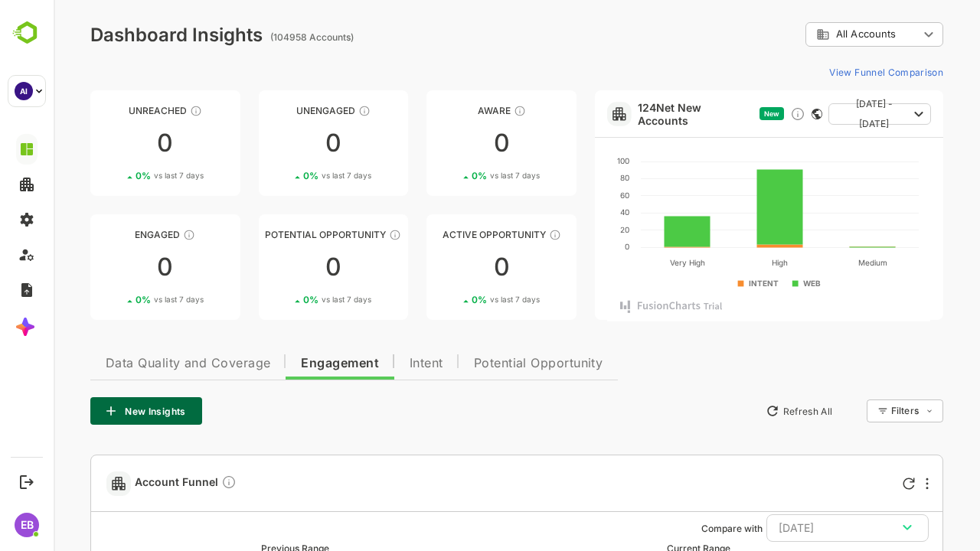  I want to click on a: AwareThese accounts have just entered the buying cycle and need further nurturing00%vs last 7 days, so click(448, 143).